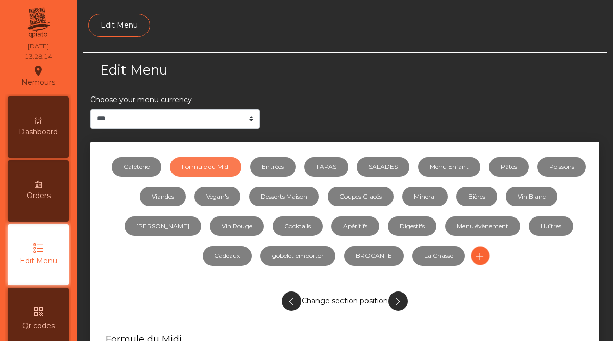 The image size is (613, 341). I want to click on span: Orders, so click(38, 196).